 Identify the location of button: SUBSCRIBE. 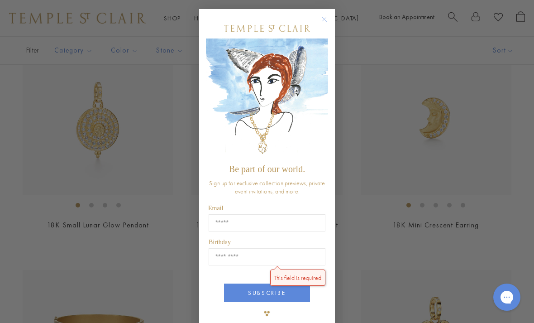
(267, 292).